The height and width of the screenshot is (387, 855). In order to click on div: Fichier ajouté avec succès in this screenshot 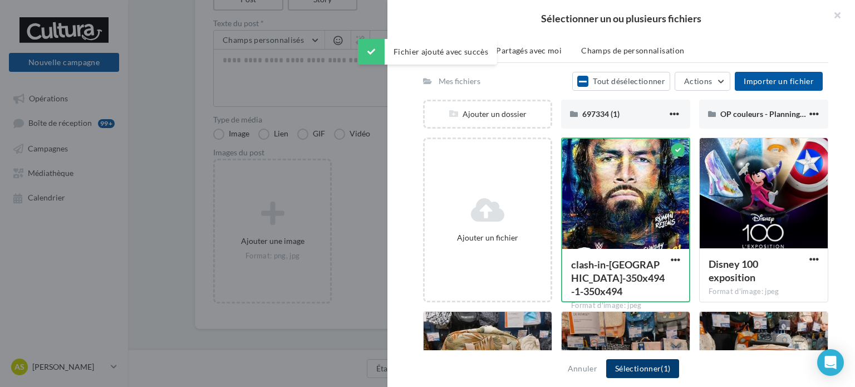, I will do `click(428, 52)`.